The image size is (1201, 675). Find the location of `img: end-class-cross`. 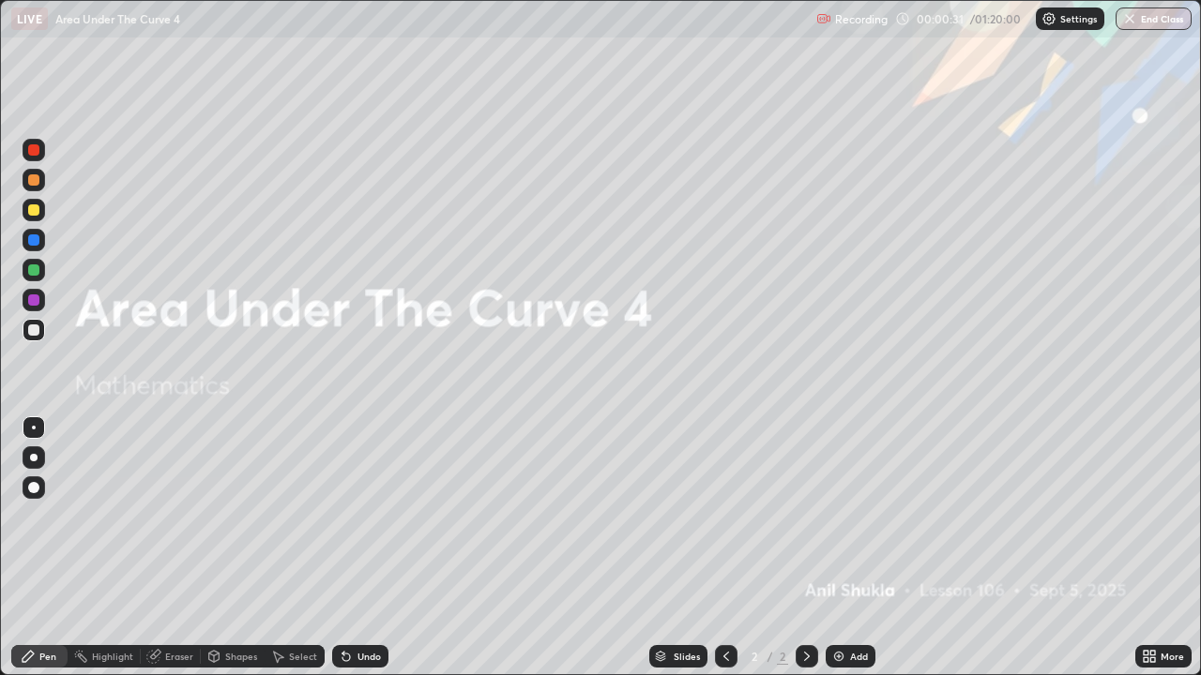

img: end-class-cross is located at coordinates (1129, 19).